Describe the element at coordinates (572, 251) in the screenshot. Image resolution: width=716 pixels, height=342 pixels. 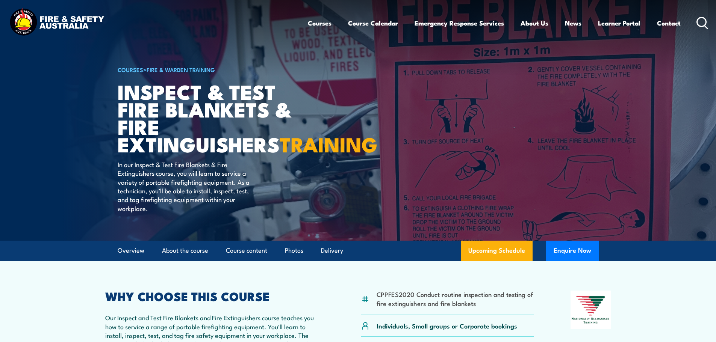
I see `button: Enquire Now` at that location.